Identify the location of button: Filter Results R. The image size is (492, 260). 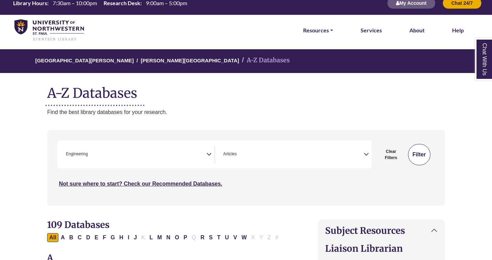
(203, 238).